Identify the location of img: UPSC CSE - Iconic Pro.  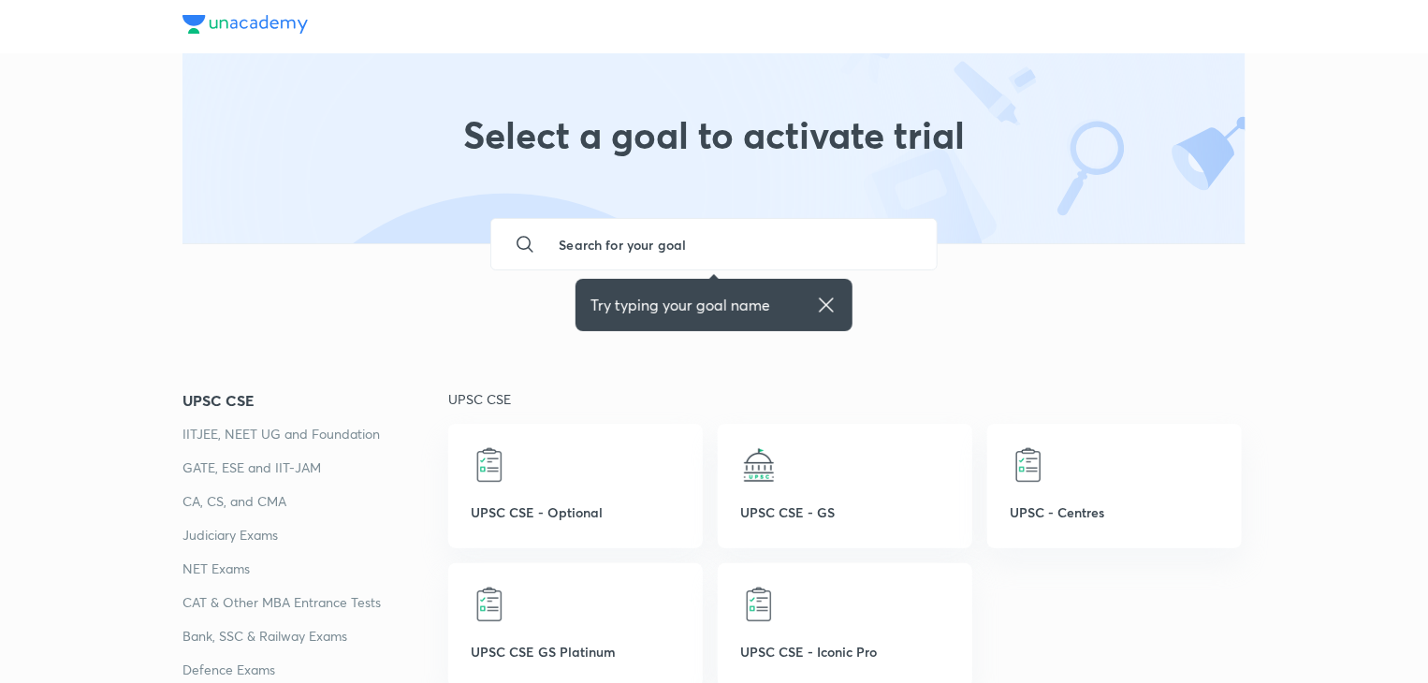
(759, 604).